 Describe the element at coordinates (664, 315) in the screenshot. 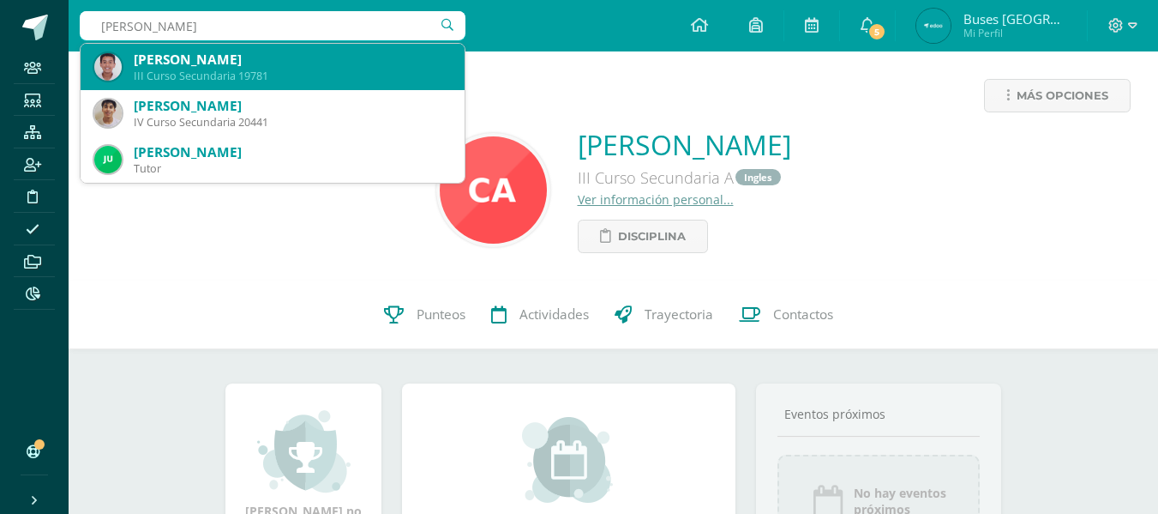

I see `a: Trayectoria` at that location.